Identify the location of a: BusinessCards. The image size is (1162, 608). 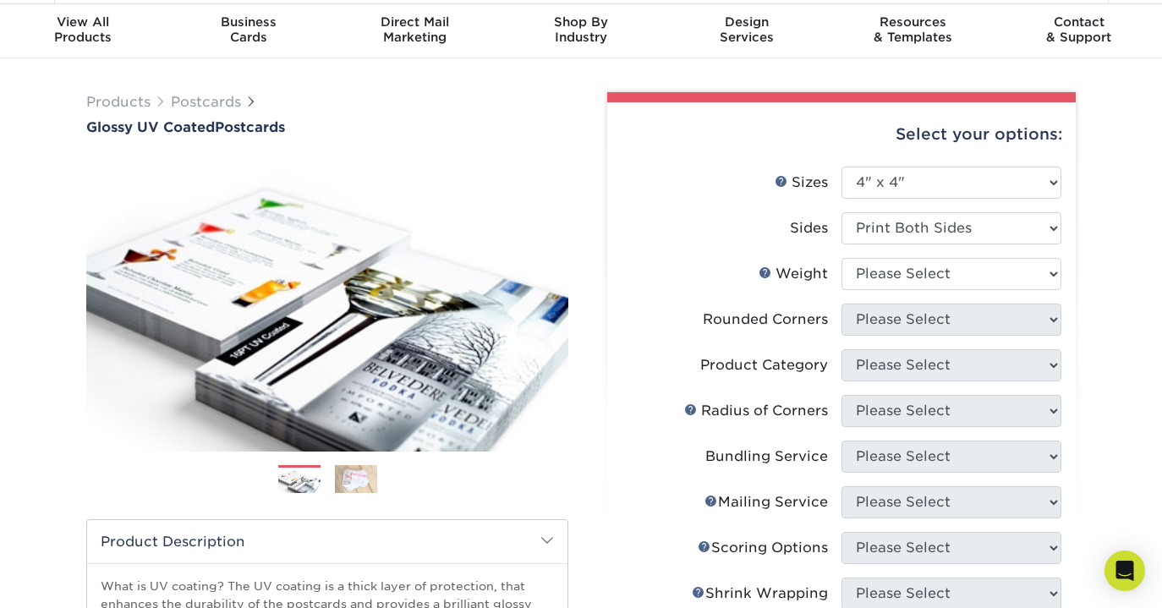
(249, 31).